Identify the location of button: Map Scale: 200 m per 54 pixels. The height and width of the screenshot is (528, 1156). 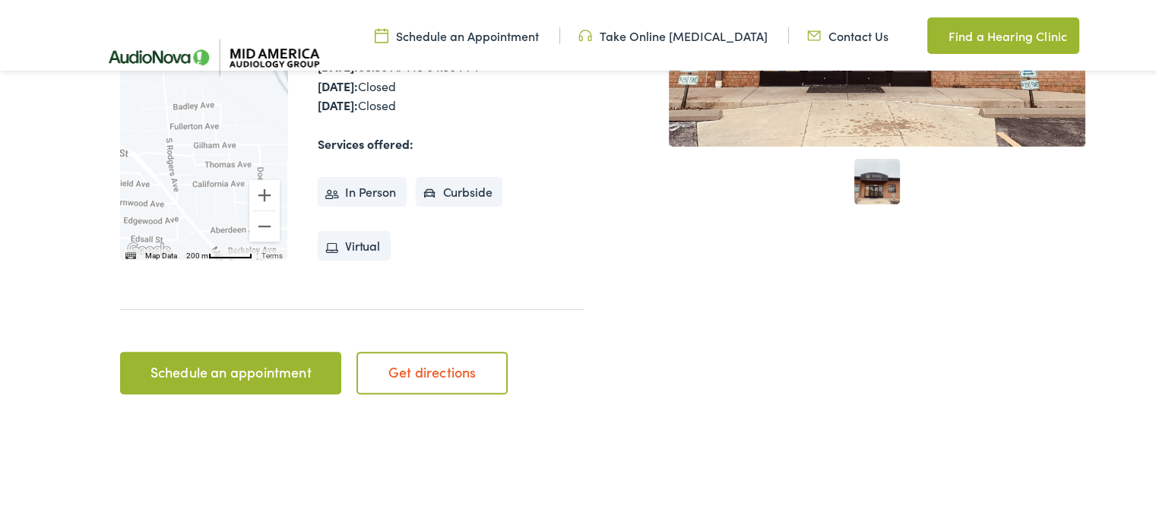
(219, 252).